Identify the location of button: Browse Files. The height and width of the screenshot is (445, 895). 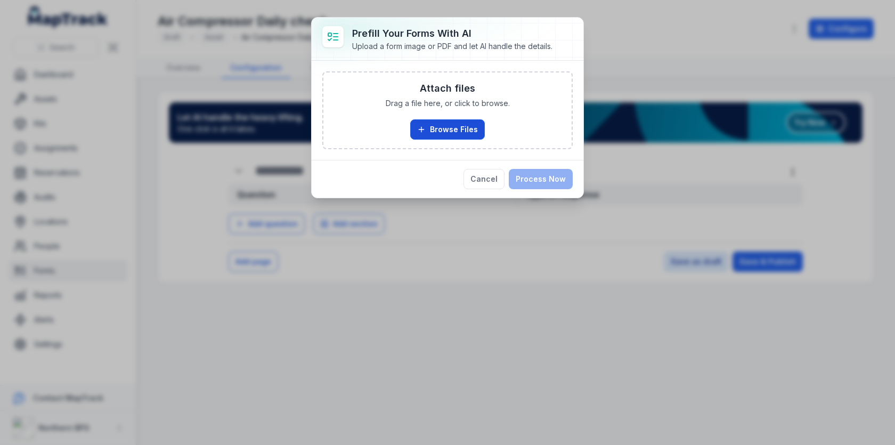
(447, 129).